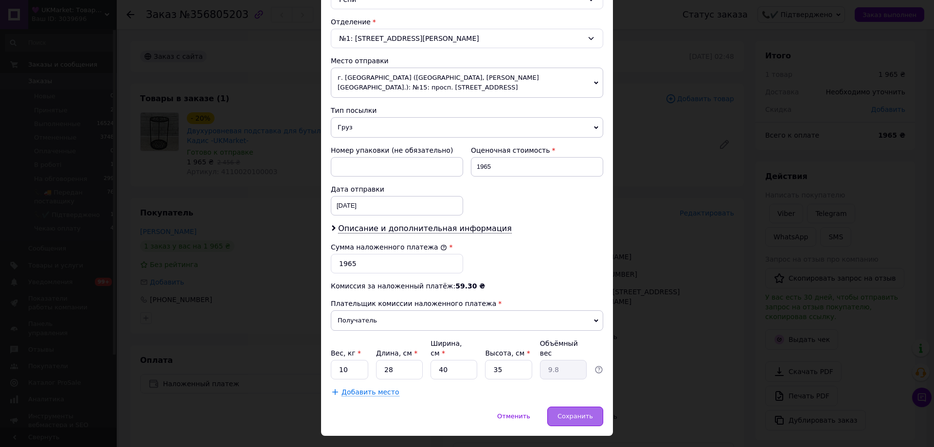 The width and height of the screenshot is (934, 447). Describe the element at coordinates (467, 320) in the screenshot. I see `span: Получатель` at that location.